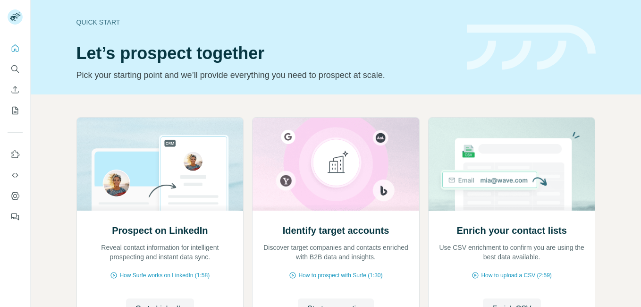 The width and height of the screenshot is (641, 307). I want to click on button: Quick start, so click(15, 48).